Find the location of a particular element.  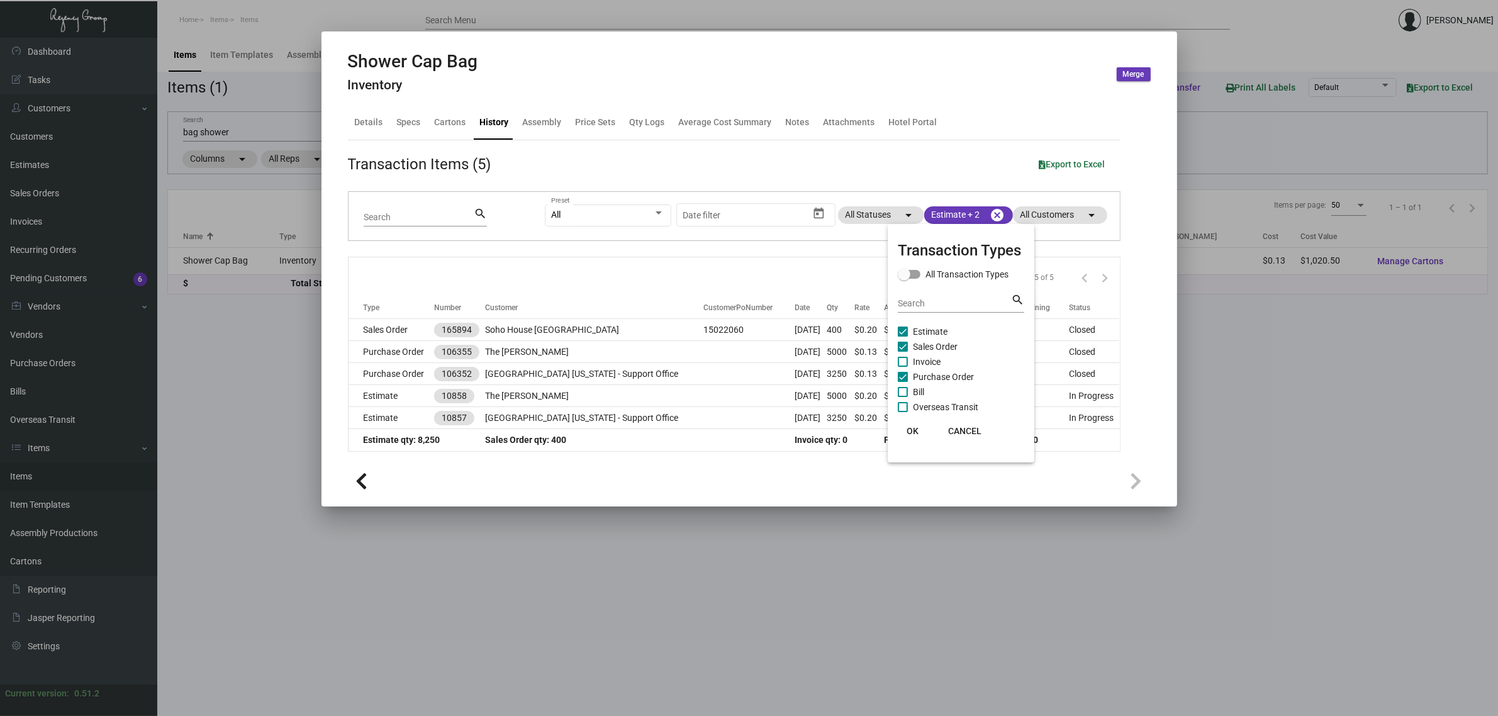

span: Purchase Order is located at coordinates (943, 377).